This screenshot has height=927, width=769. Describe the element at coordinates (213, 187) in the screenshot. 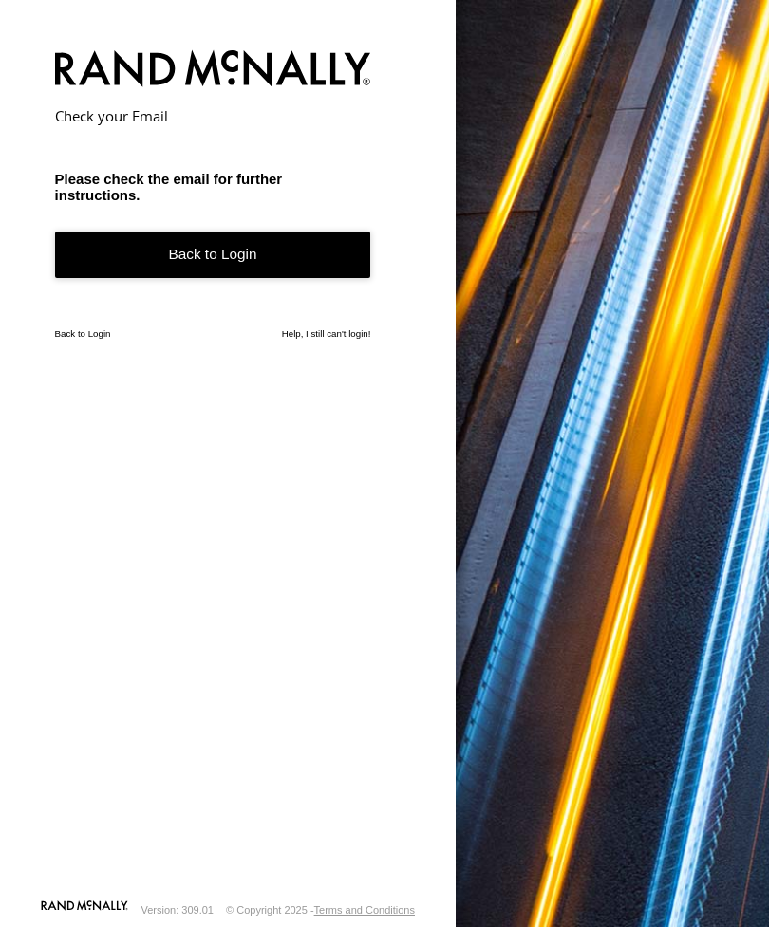

I see `h3: Please check the email for further instructions.` at that location.